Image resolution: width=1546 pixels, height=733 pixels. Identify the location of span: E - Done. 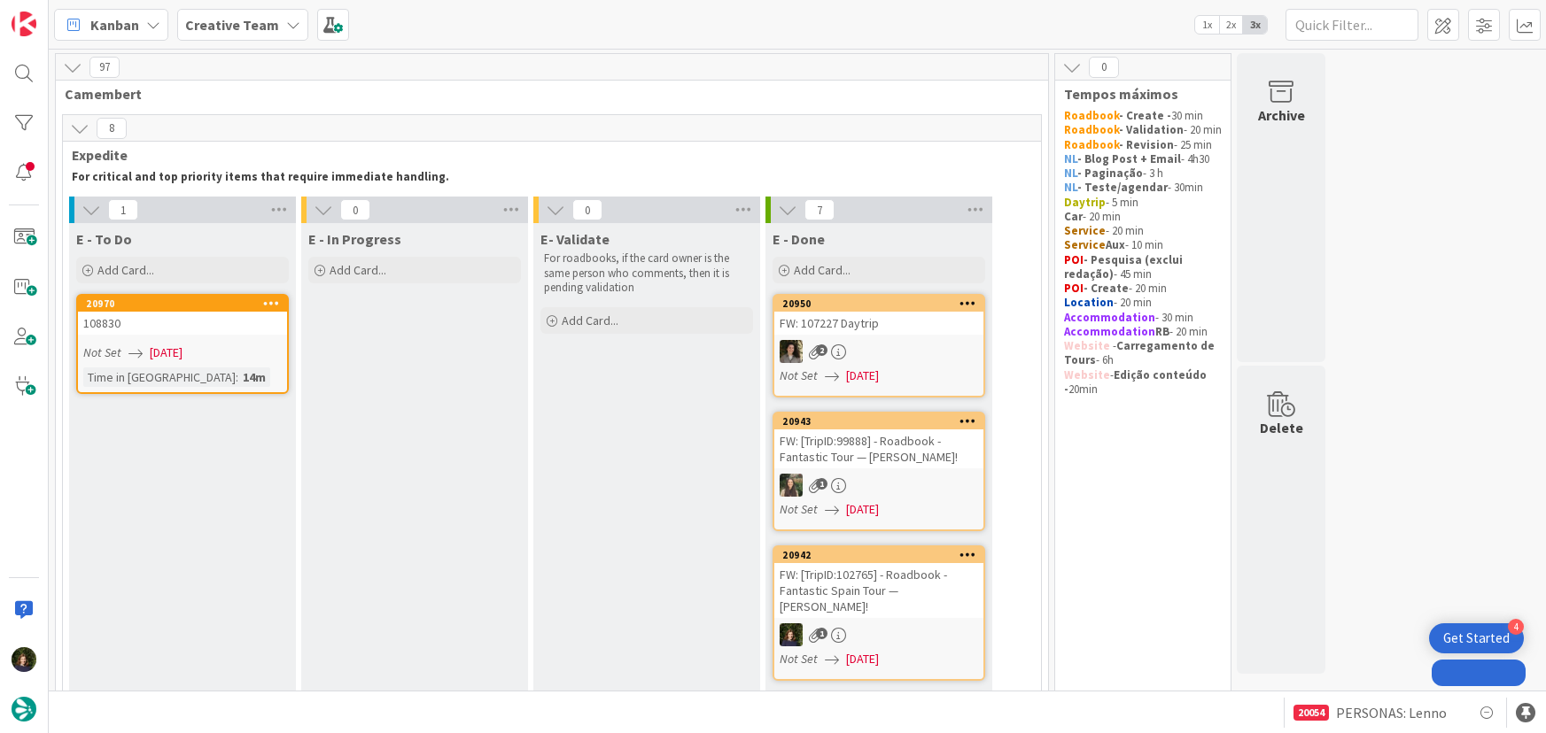
(798, 239).